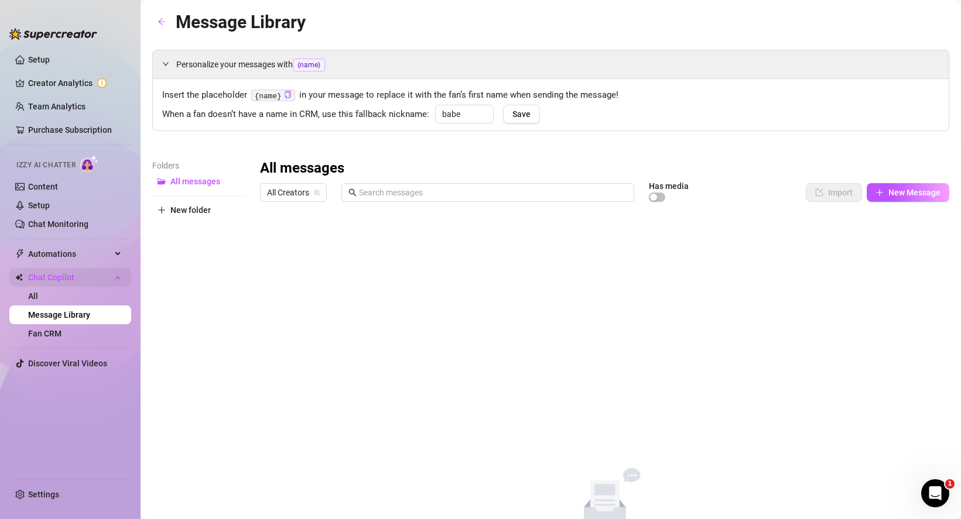 The image size is (961, 519). Describe the element at coordinates (43, 495) in the screenshot. I see `a: Settings` at that location.